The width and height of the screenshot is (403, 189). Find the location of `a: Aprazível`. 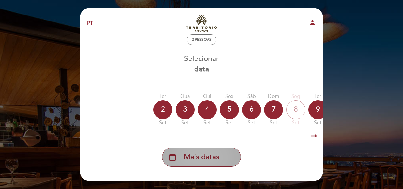

a: Aprazível is located at coordinates (201, 23).